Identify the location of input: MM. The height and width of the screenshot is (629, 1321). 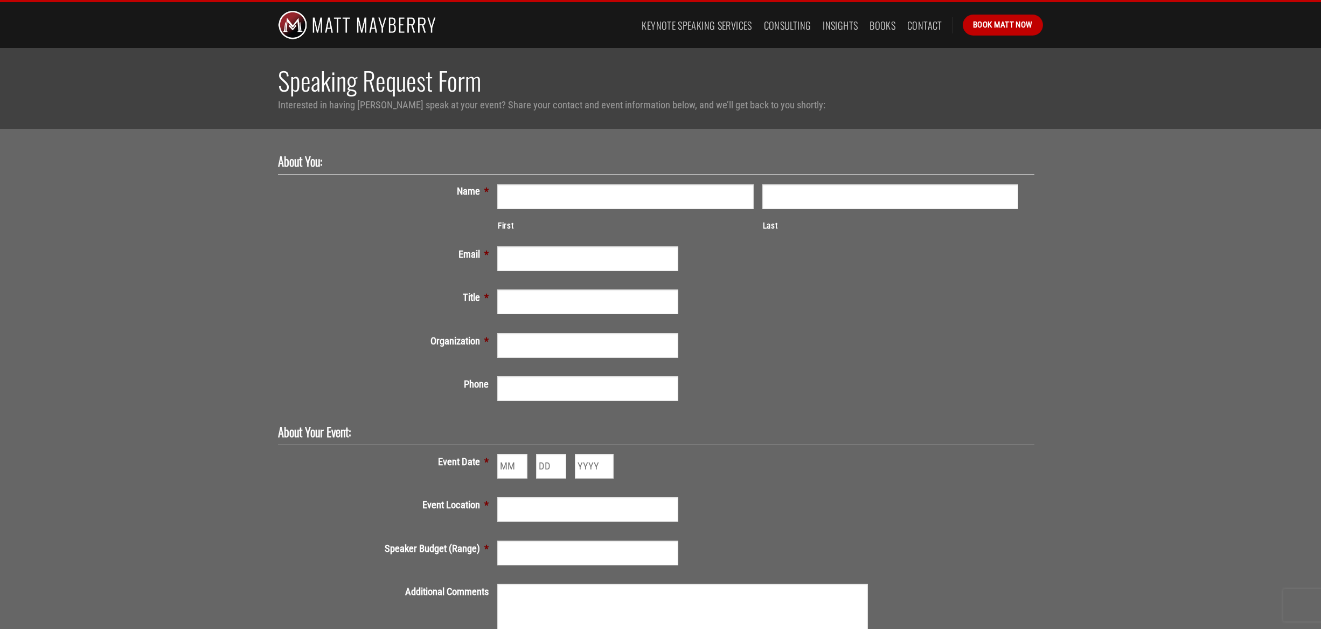
(512, 466).